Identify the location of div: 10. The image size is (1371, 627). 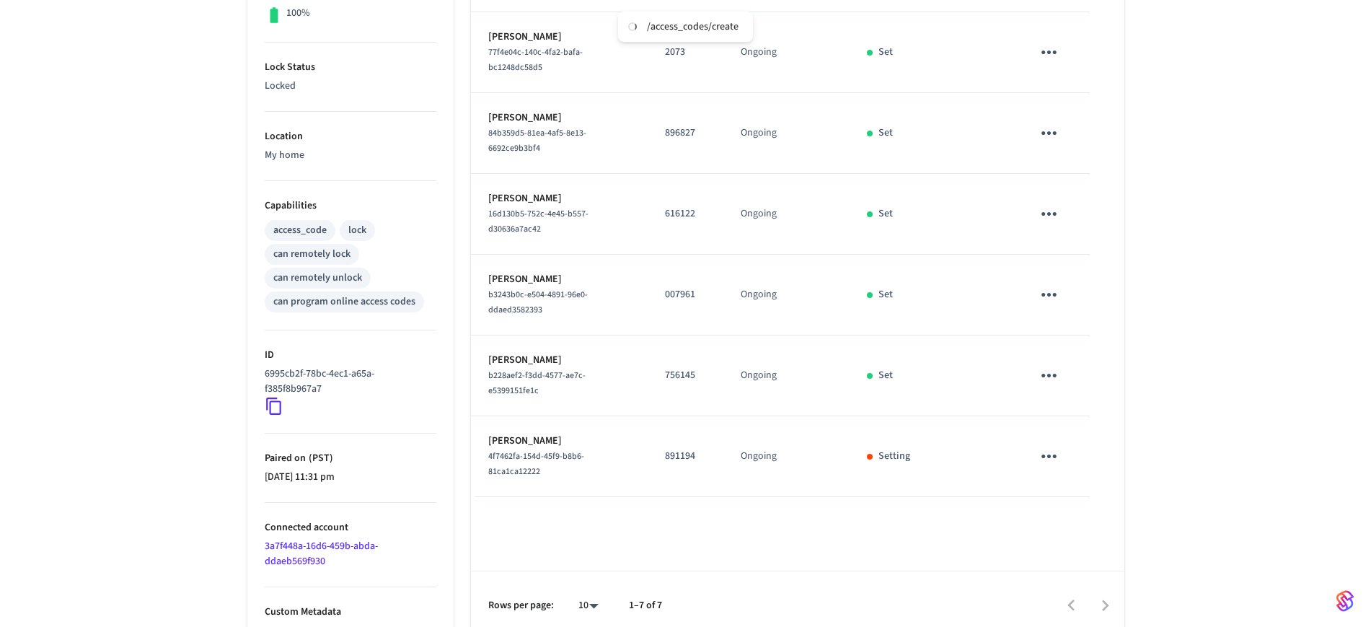
(588, 605).